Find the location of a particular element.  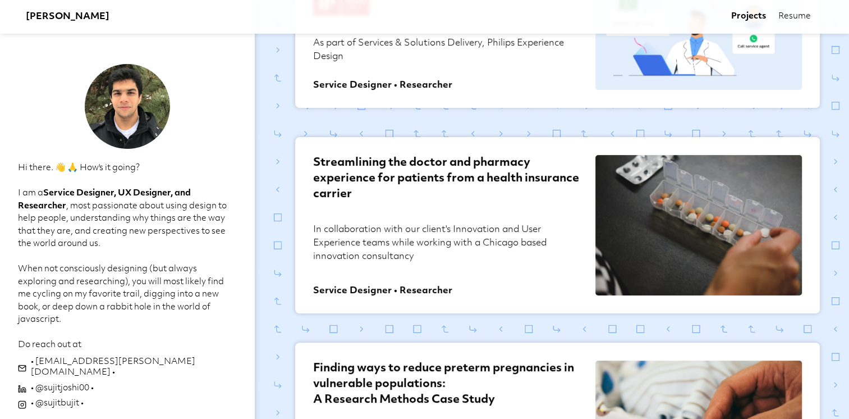

b: Service Designer, UX Designer, and Researcher is located at coordinates (104, 200).